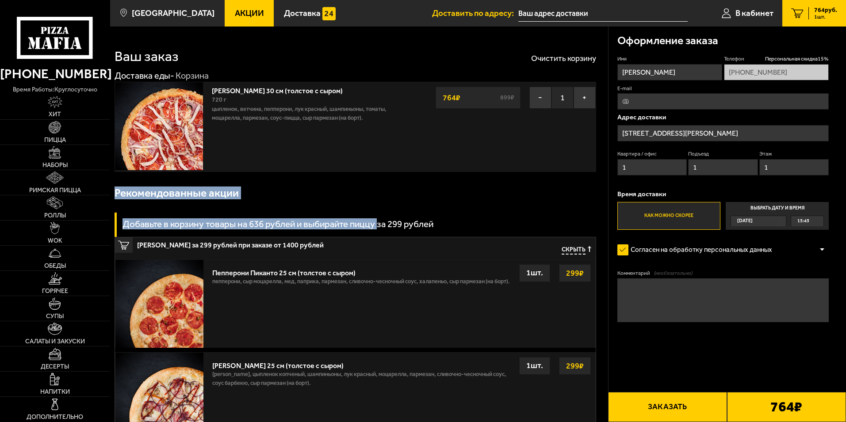  Describe the element at coordinates (451, 98) in the screenshot. I see `strong: 764 ₽` at that location.